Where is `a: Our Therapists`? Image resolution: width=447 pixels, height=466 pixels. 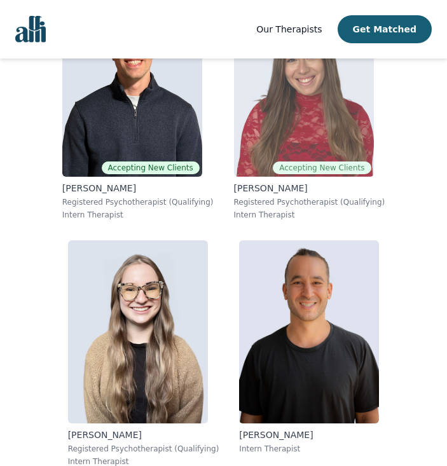 a: Our Therapists is located at coordinates (288, 29).